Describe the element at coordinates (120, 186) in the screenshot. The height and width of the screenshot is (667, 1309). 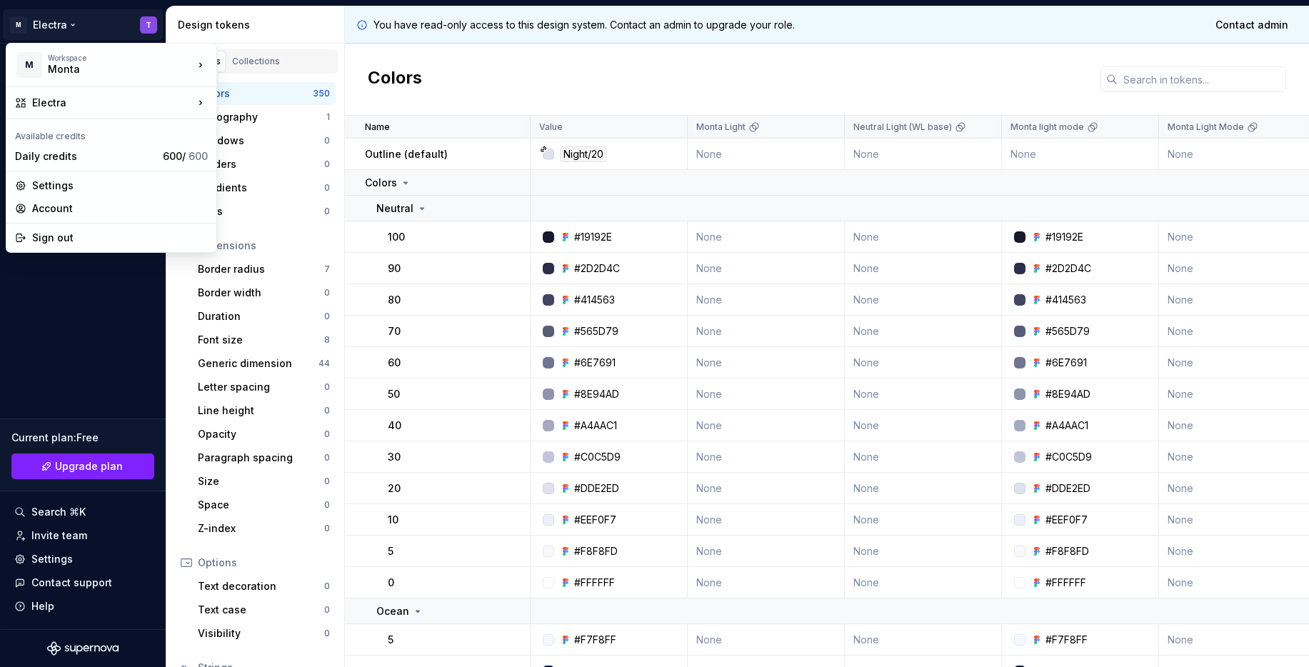
I see `div: Settings` at that location.